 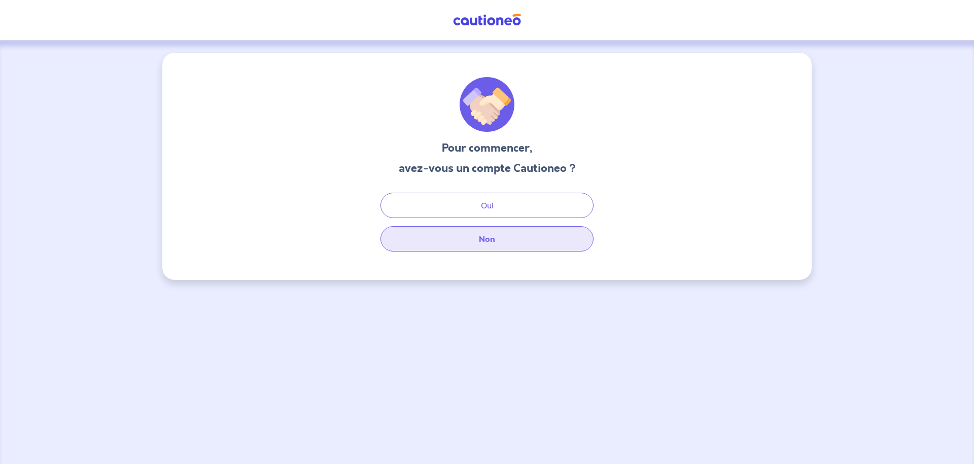 What do you see at coordinates (487, 168) in the screenshot?
I see `h3: avez-vous un compte Cautioneo ?` at bounding box center [487, 168].